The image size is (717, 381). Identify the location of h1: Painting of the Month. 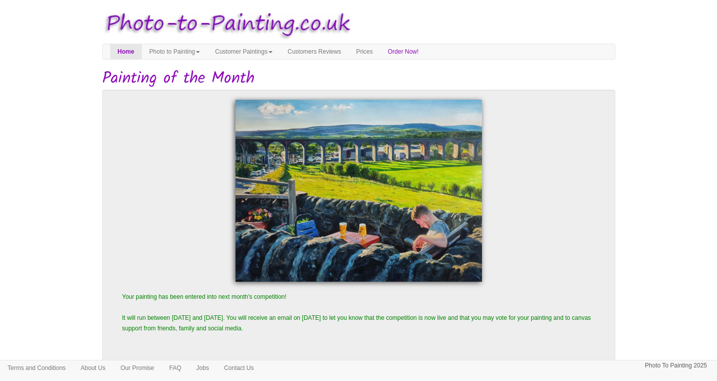
(359, 78).